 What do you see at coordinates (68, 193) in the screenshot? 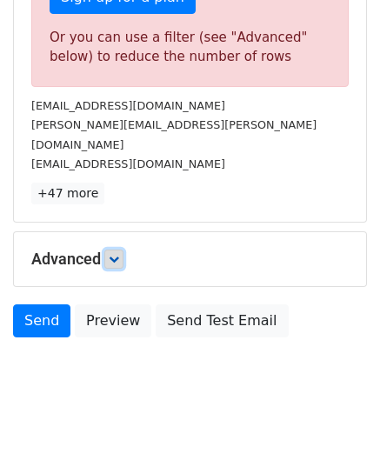
I see `a: +47 more` at bounding box center [68, 193].